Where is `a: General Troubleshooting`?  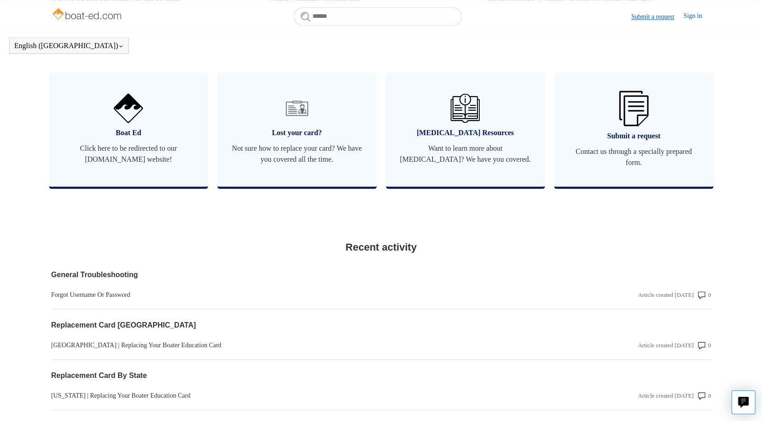 a: General Troubleshooting is located at coordinates (282, 275).